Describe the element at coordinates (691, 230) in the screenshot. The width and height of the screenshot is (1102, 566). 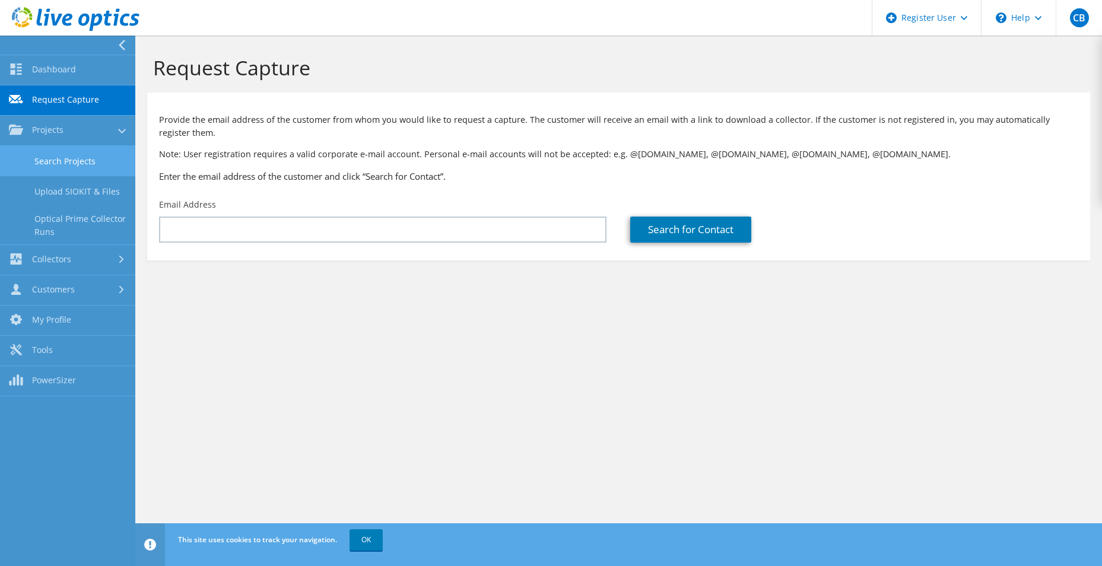
I see `a: Search for Contact` at that location.